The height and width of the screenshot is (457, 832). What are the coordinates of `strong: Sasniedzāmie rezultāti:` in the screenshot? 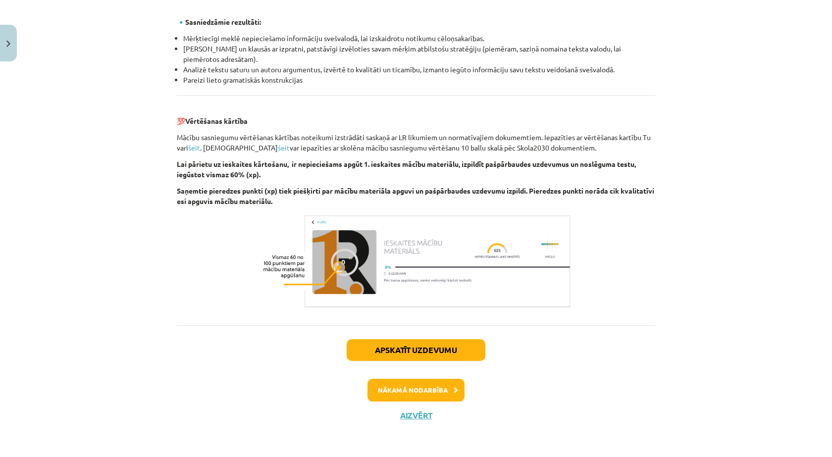 It's located at (223, 22).